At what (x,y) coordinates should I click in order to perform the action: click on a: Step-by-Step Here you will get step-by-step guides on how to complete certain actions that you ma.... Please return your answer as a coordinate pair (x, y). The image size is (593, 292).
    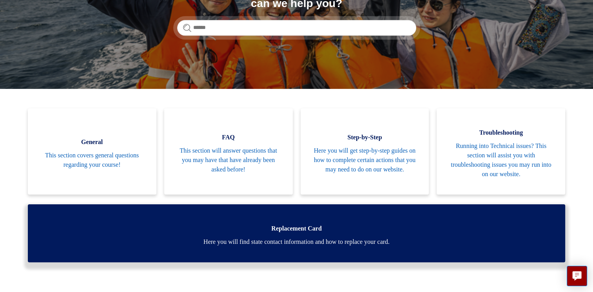
    Looking at the image, I should click on (365, 152).